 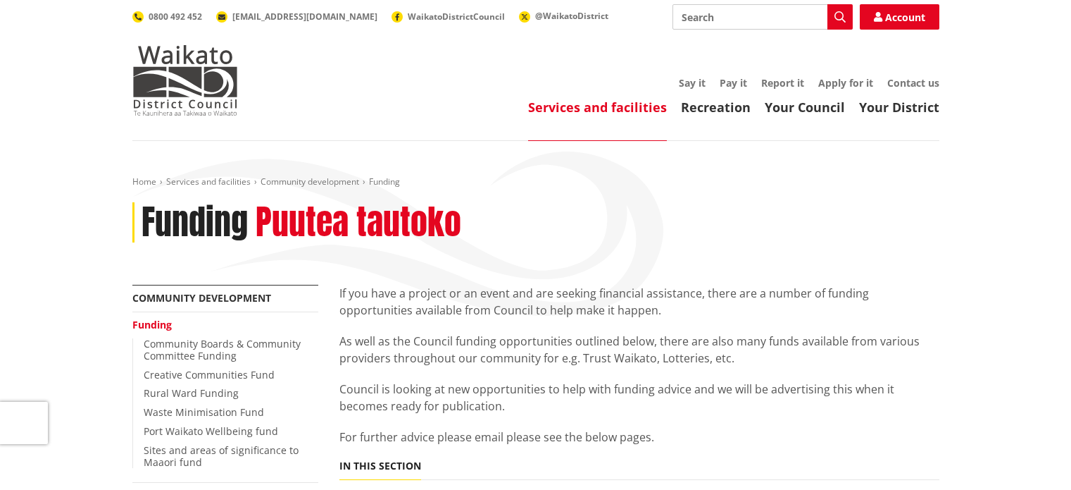 What do you see at coordinates (209, 374) in the screenshot?
I see `a: Creative Communities Fund` at bounding box center [209, 374].